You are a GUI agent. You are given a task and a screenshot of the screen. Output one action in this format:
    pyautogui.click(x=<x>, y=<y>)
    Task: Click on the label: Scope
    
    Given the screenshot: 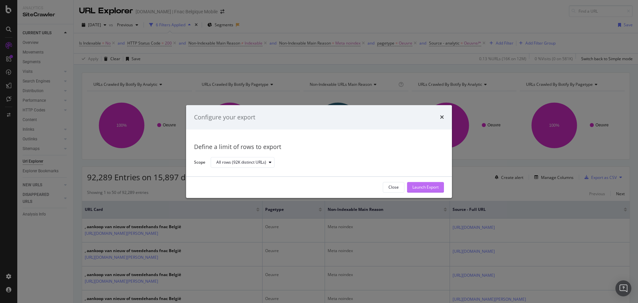 What is the action you would take?
    pyautogui.click(x=200, y=163)
    